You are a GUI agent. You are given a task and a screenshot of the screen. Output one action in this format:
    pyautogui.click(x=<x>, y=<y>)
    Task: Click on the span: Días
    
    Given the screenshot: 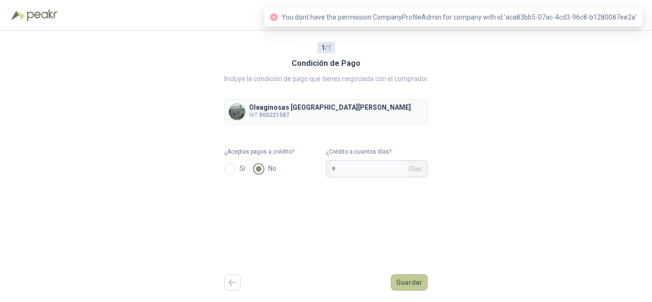 What is the action you would take?
    pyautogui.click(x=415, y=169)
    